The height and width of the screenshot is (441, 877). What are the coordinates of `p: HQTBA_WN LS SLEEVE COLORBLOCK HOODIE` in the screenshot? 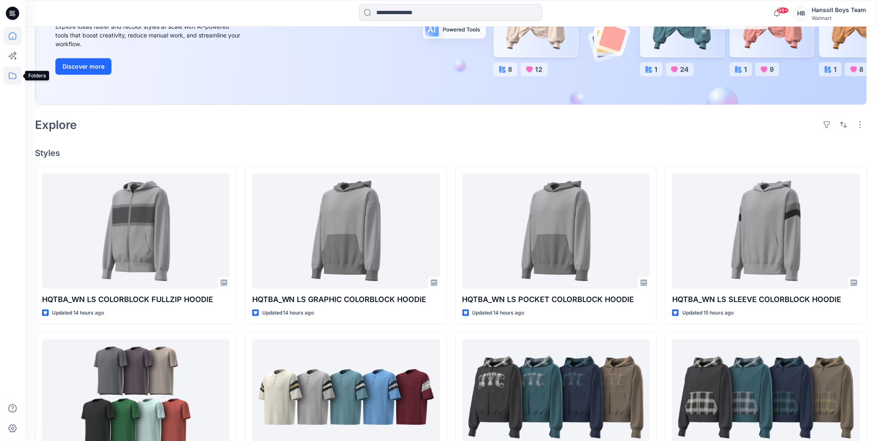 It's located at (766, 300).